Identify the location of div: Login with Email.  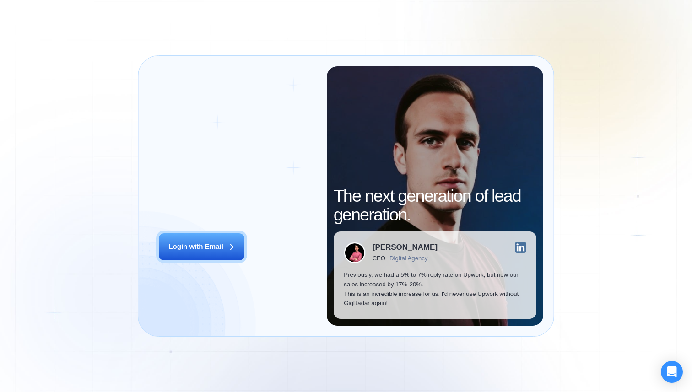
(196, 247).